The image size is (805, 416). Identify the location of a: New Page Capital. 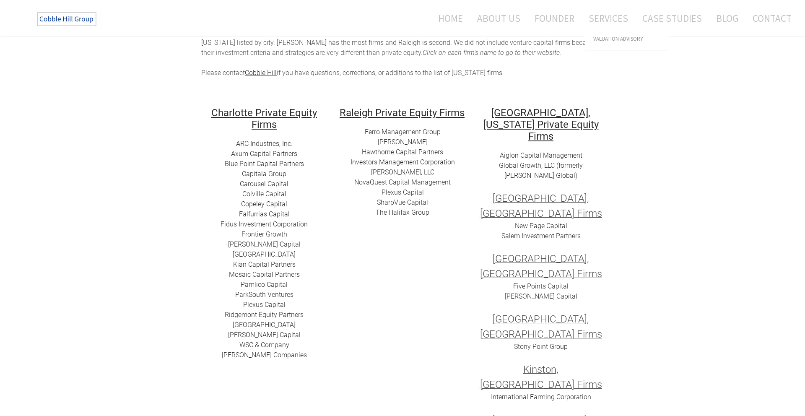
(541, 226).